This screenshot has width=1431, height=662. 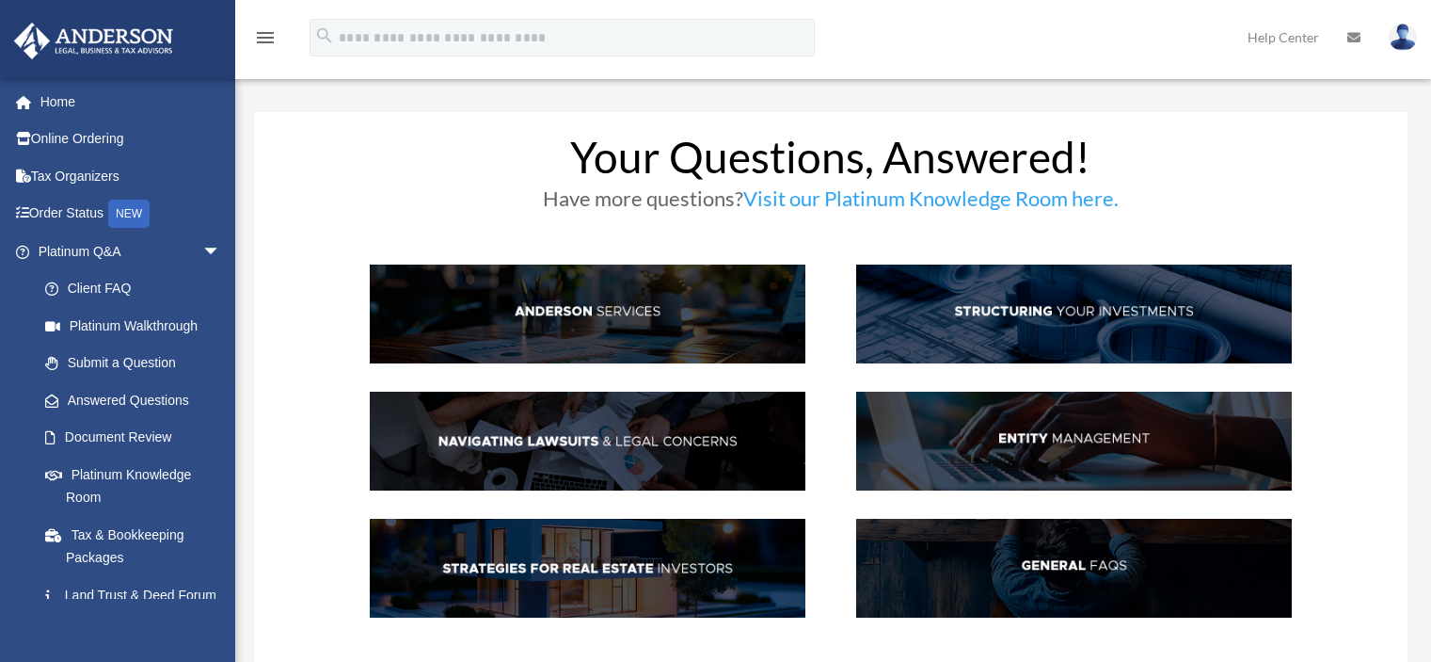 I want to click on a: Answered Questions, so click(x=137, y=400).